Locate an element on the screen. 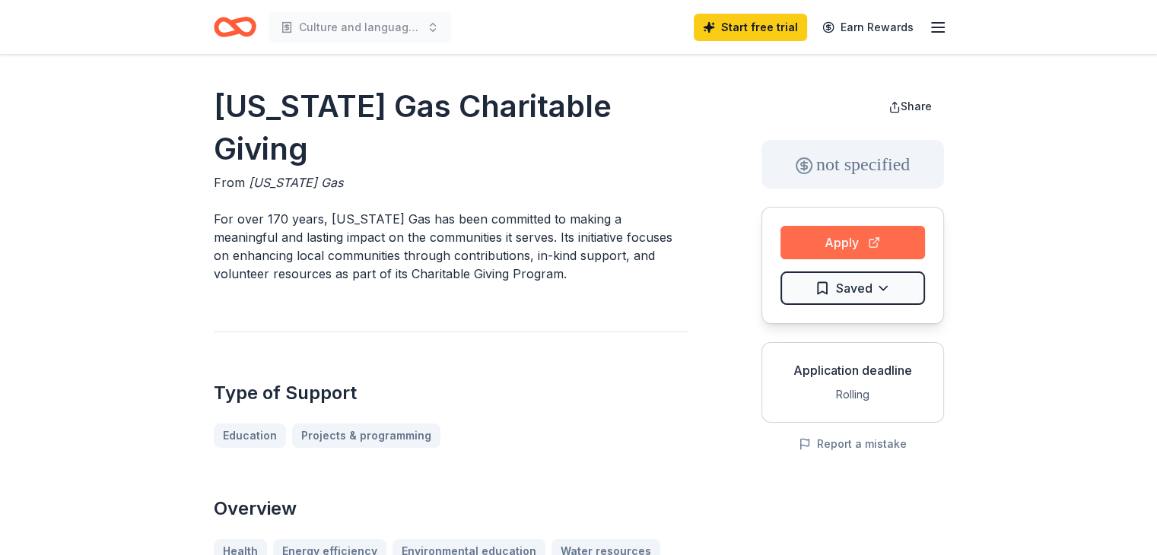 This screenshot has height=555, width=1157. span: Share is located at coordinates (916, 106).